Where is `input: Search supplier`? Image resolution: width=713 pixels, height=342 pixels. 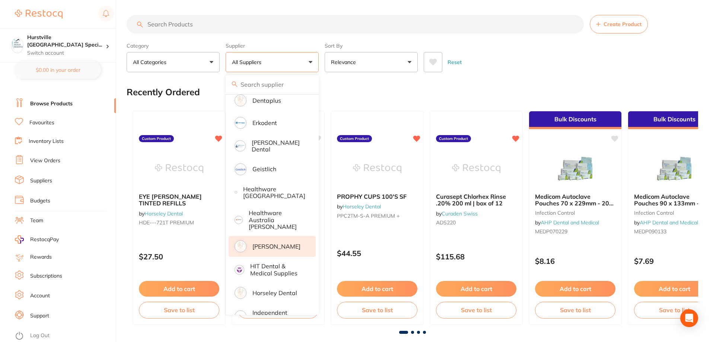 input: Search supplier is located at coordinates (272, 85).